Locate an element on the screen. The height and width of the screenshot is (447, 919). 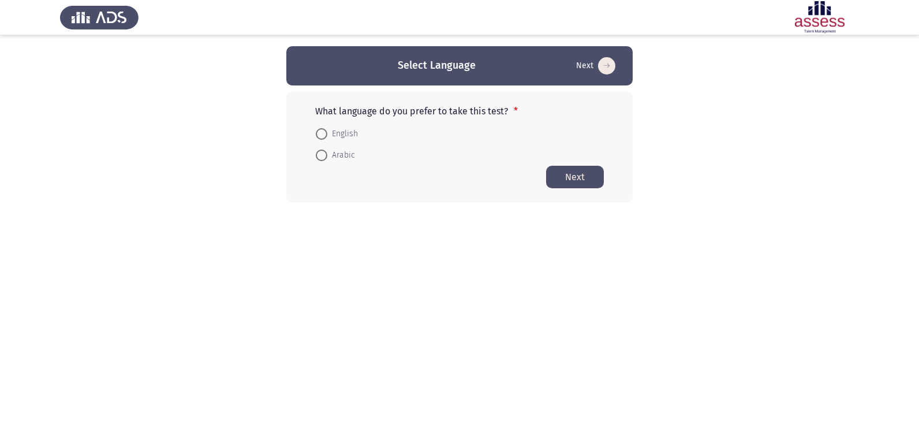
p: What language do you prefer to take this test? is located at coordinates (460, 111).